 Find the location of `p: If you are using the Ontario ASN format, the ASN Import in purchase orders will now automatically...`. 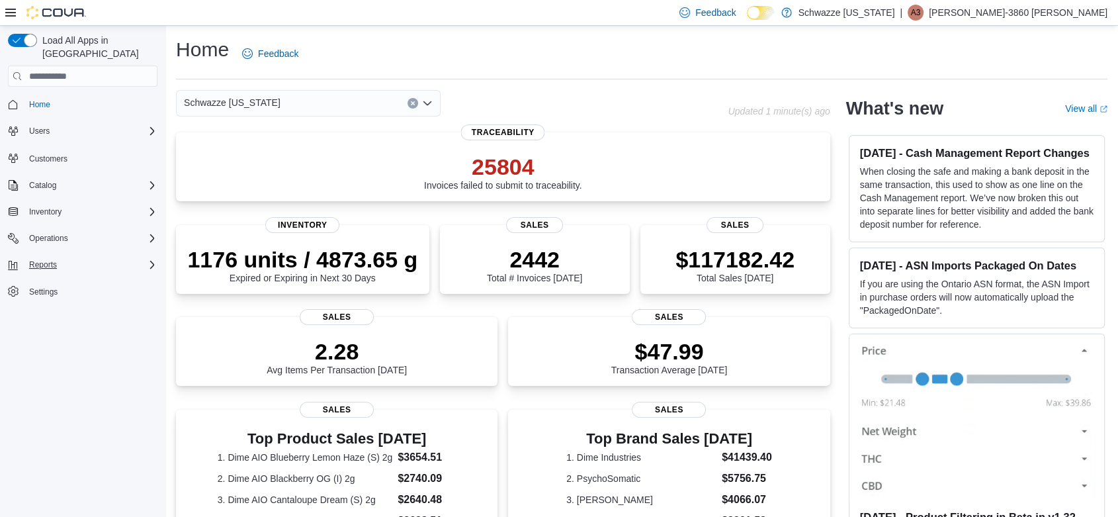

p: If you are using the Ontario ASN format, the ASN Import in purchase orders will now automatically... is located at coordinates (976, 297).